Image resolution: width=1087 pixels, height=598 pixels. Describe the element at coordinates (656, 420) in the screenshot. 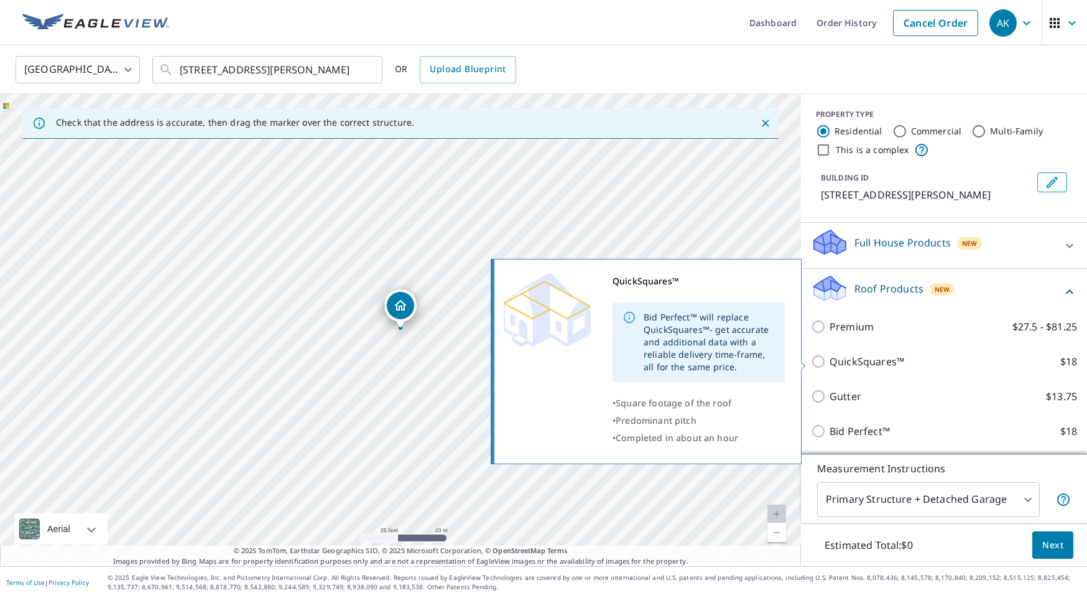

I see `span: Predominant pitch` at that location.